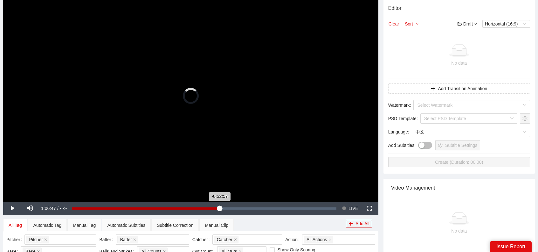 This screenshot has height=252, width=538. Describe the element at coordinates (412, 24) in the screenshot. I see `button: Sortdown` at that location.